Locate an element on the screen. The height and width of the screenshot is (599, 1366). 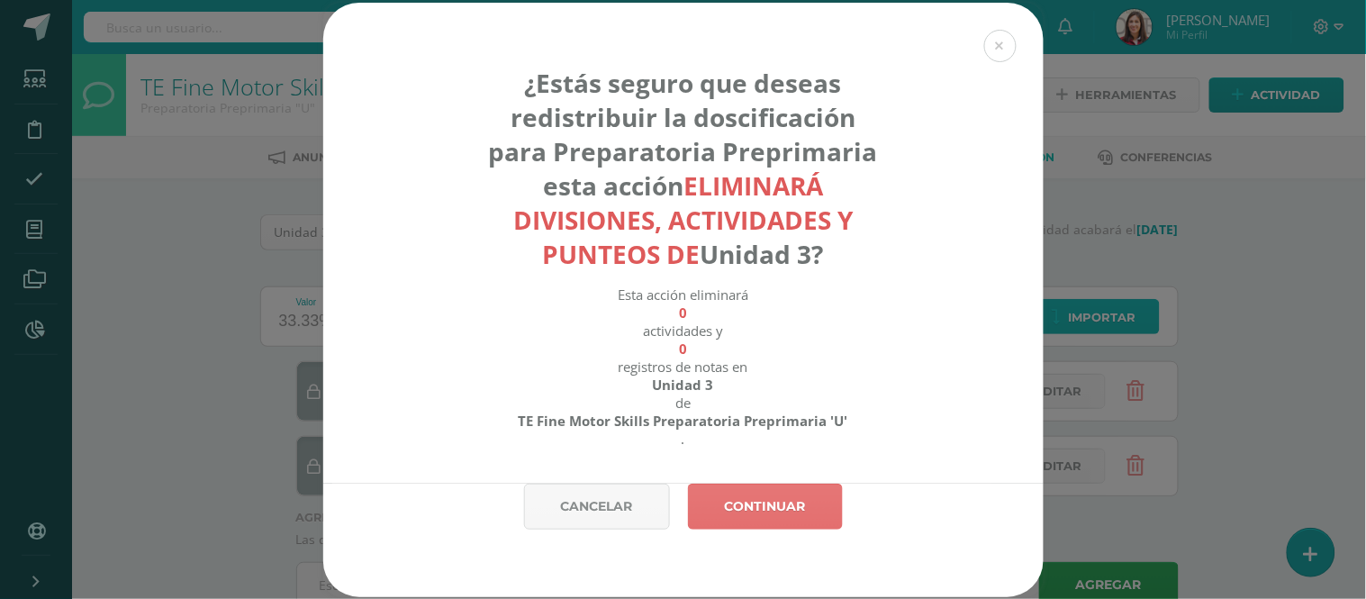
h4: ¿Estás seguro que deseas redistribuir la doscificación para Preparatoria Preprimaria esta acción ... is located at coordinates (683, 168).